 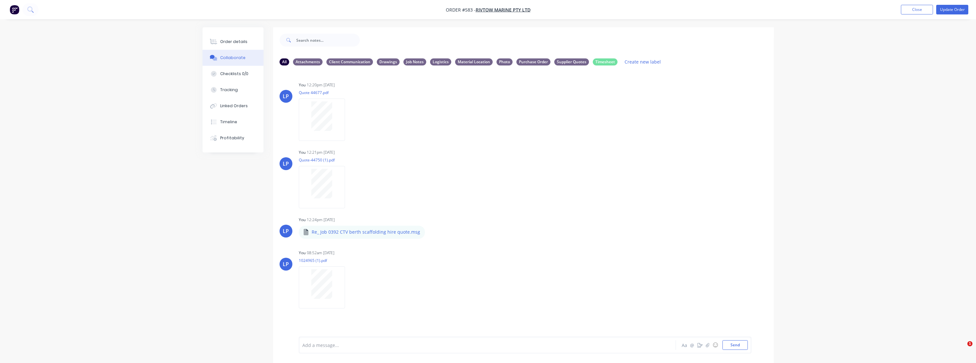 What do you see at coordinates (308, 62) in the screenshot?
I see `div: Attachments` at bounding box center [308, 62].